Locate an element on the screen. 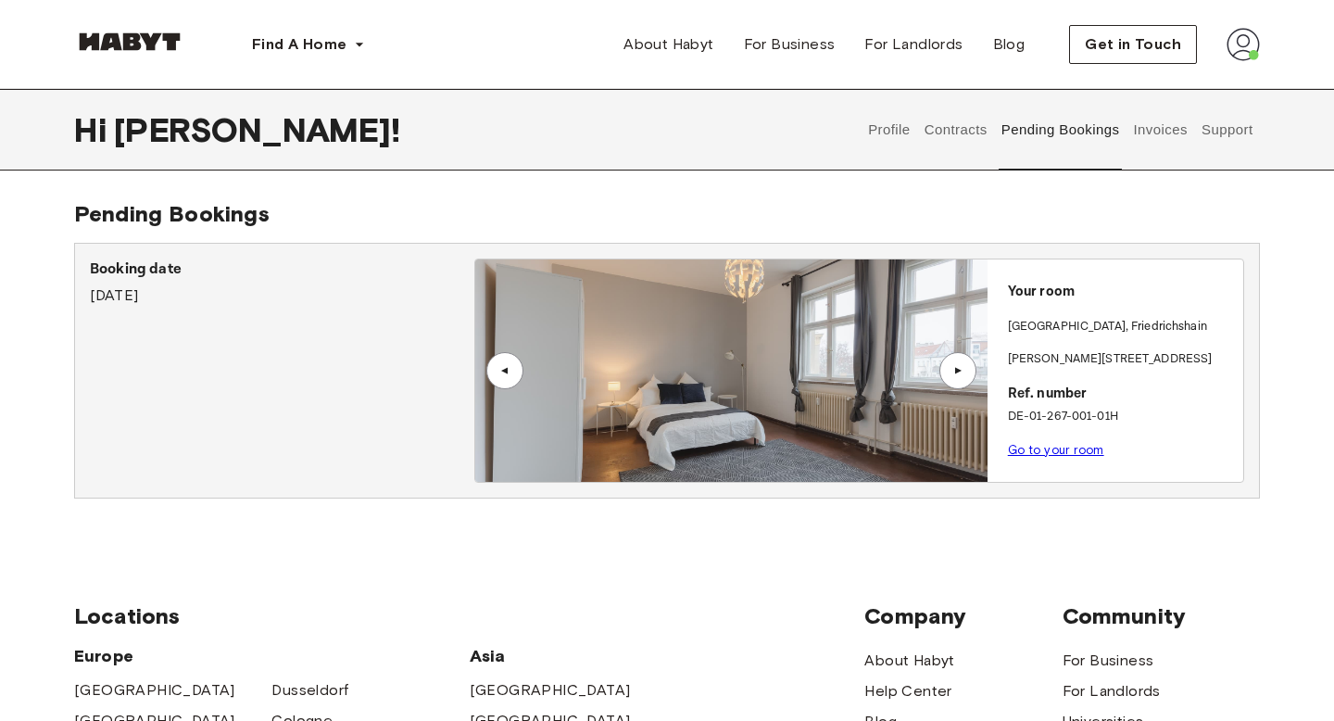 The width and height of the screenshot is (1334, 721). span: Help Center is located at coordinates (908, 691).